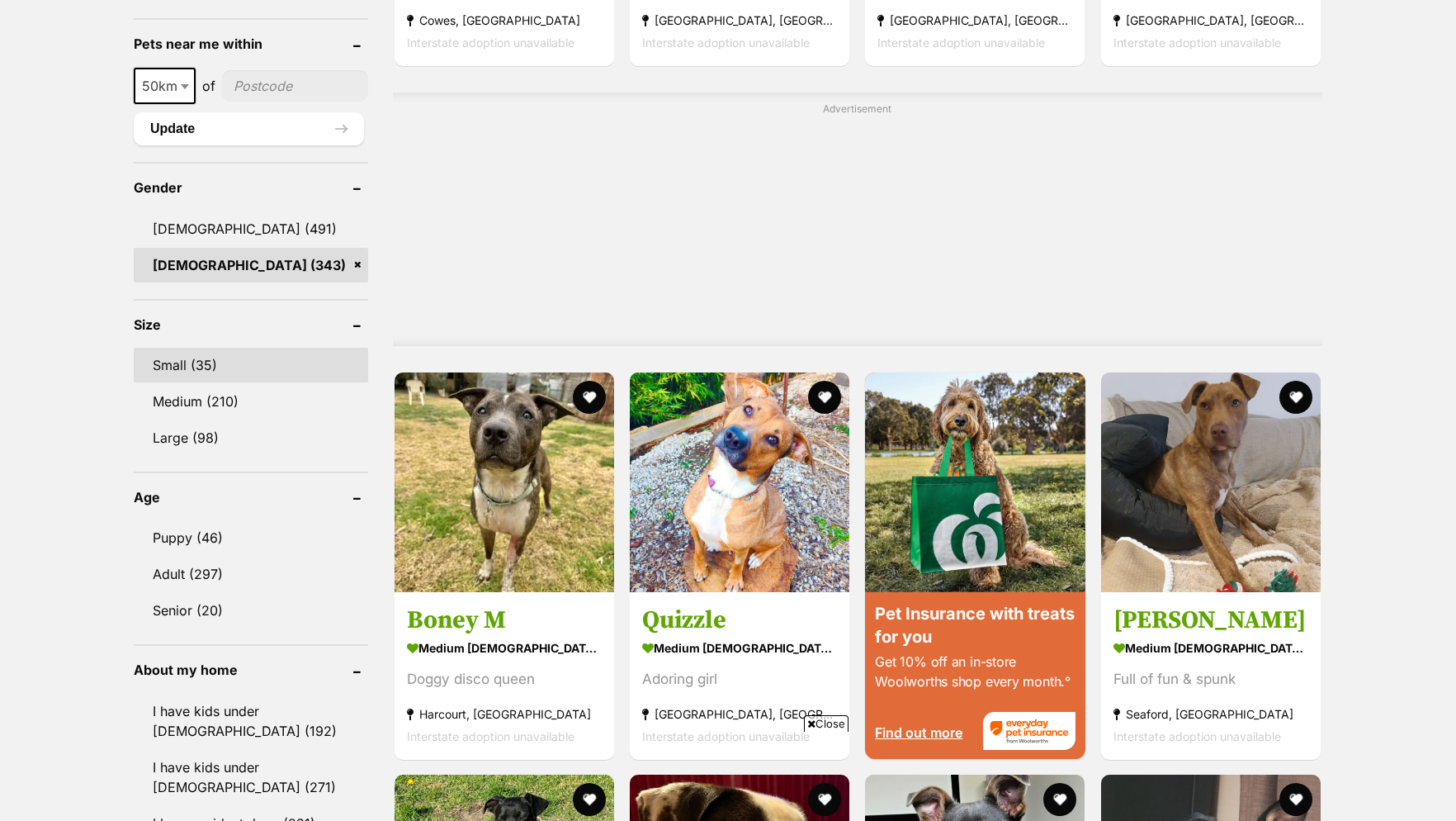 This screenshot has width=1456, height=821. What do you see at coordinates (251, 365) in the screenshot?
I see `a: Small (35)` at bounding box center [251, 365].